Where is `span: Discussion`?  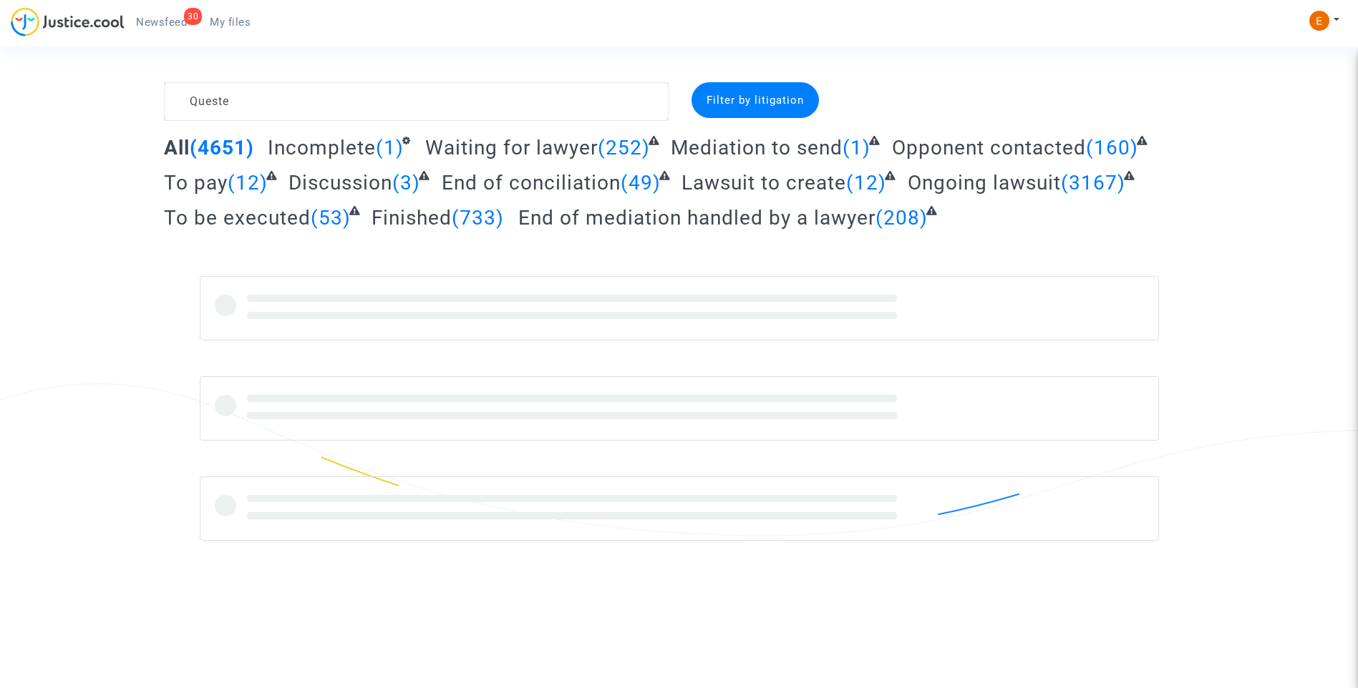
span: Discussion is located at coordinates (340, 183).